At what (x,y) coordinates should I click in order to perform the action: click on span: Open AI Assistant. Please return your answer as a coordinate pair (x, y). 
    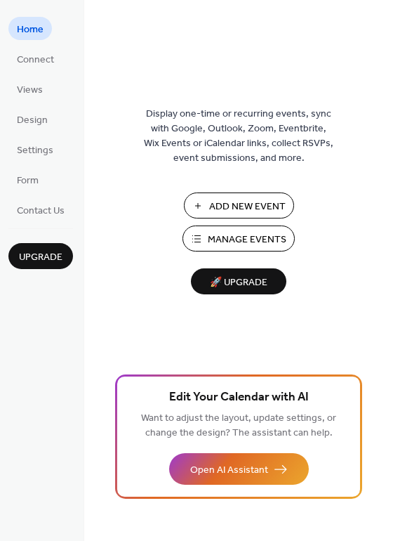
    Looking at the image, I should click on (229, 470).